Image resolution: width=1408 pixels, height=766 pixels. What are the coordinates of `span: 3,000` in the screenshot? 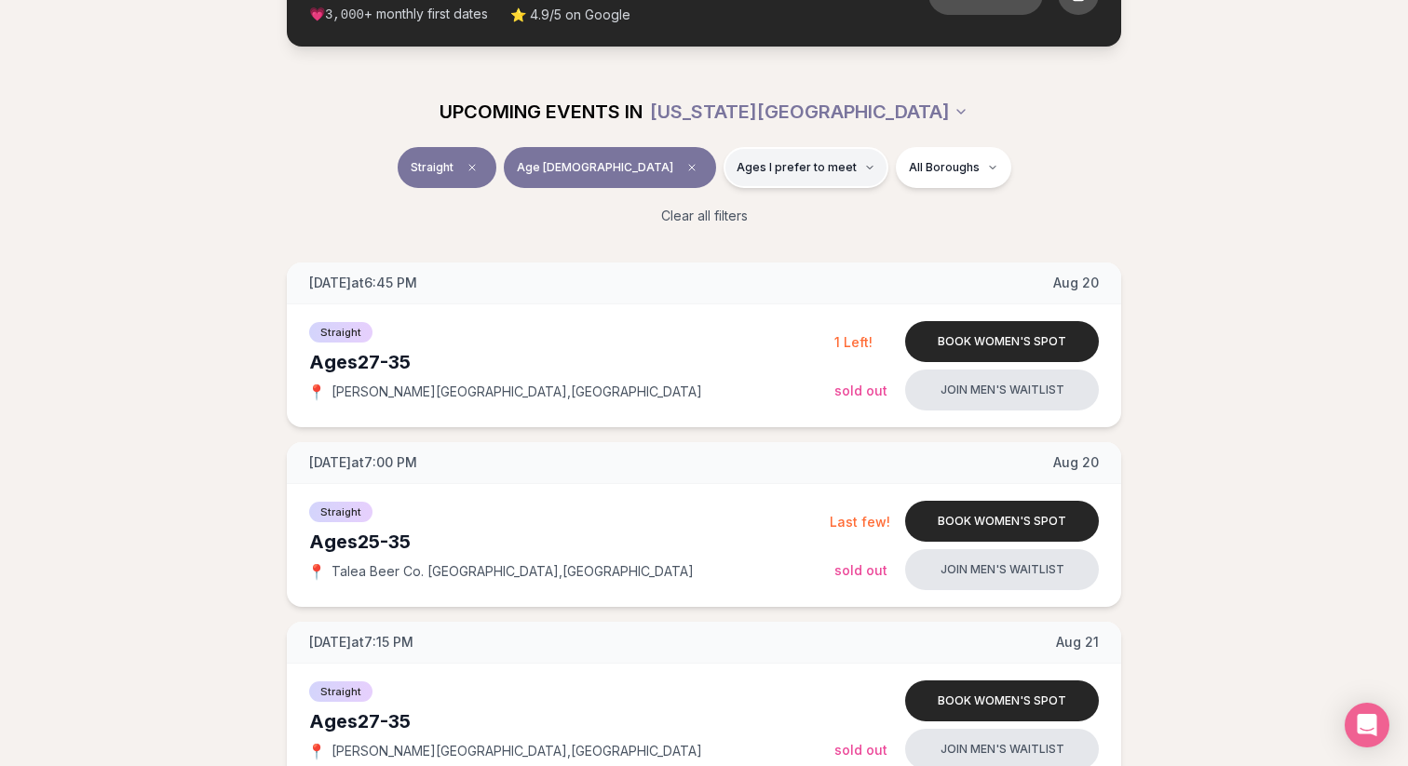 It's located at (345, 15).